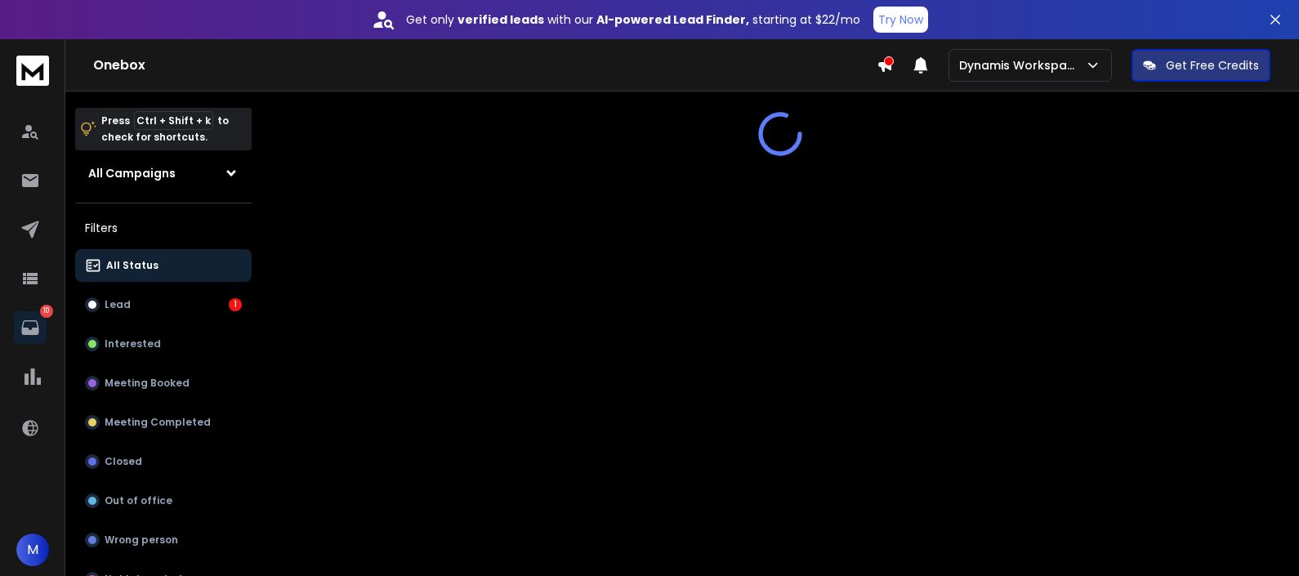 The height and width of the screenshot is (576, 1299). What do you see at coordinates (141, 540) in the screenshot?
I see `p: Wrong person` at bounding box center [141, 540].